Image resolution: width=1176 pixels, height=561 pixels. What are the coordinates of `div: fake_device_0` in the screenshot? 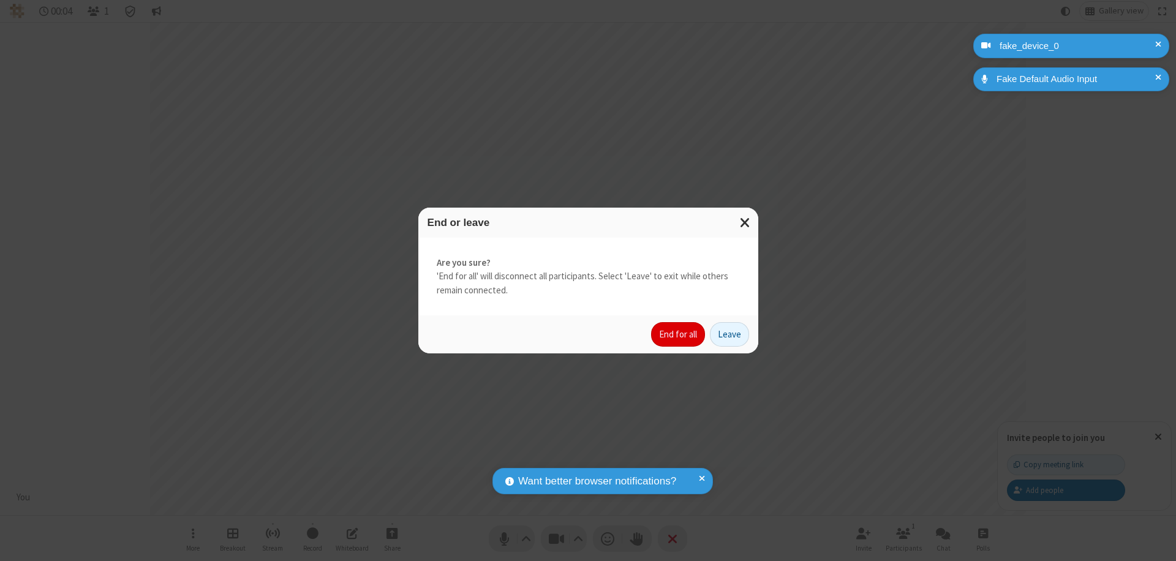 It's located at (1077, 46).